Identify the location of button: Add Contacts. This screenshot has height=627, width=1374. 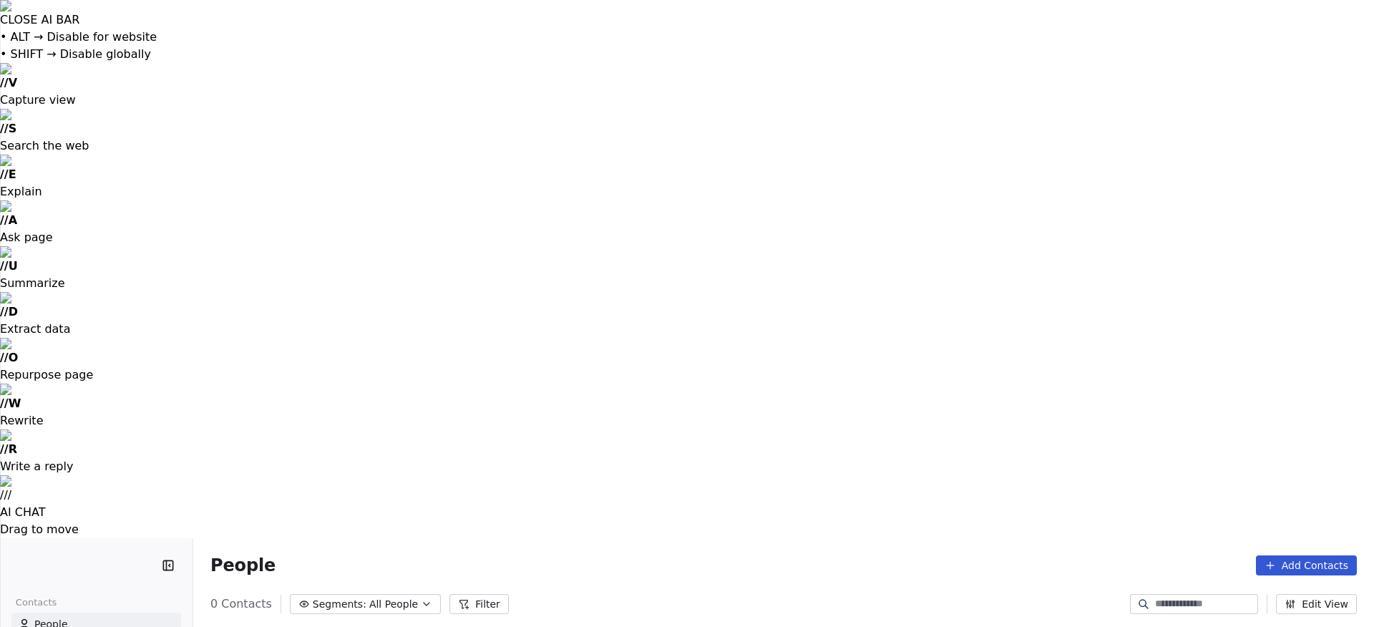
(1306, 566).